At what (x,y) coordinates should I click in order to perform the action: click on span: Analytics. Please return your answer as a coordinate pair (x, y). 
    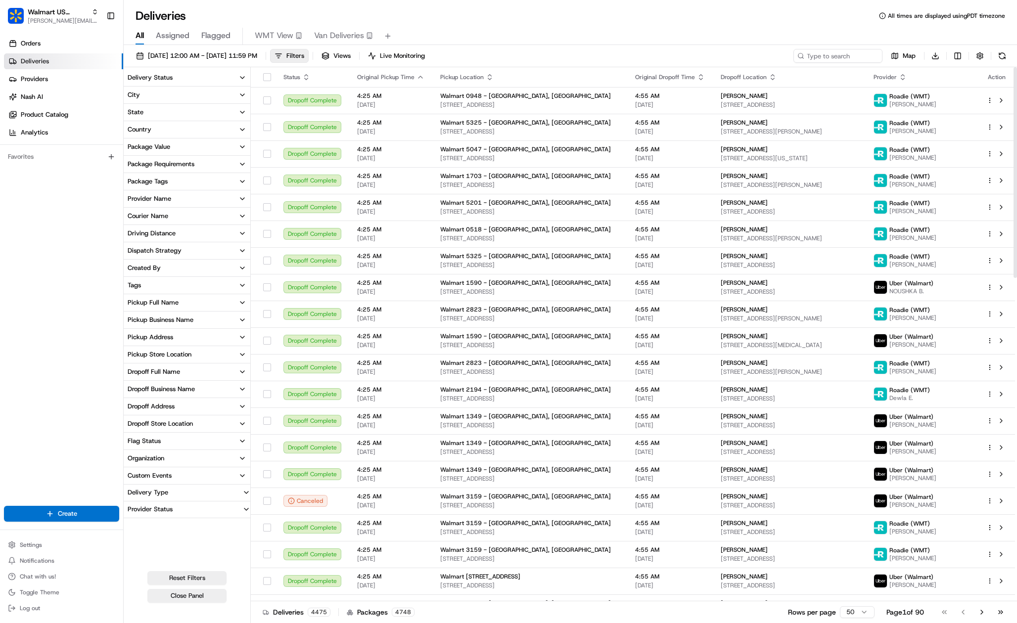
    Looking at the image, I should click on (34, 133).